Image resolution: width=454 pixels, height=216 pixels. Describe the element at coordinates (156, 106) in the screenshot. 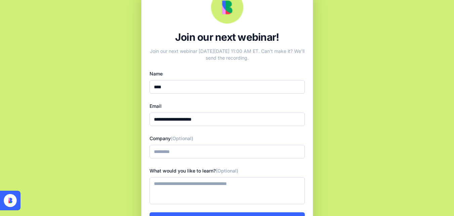

I see `label: Email` at that location.